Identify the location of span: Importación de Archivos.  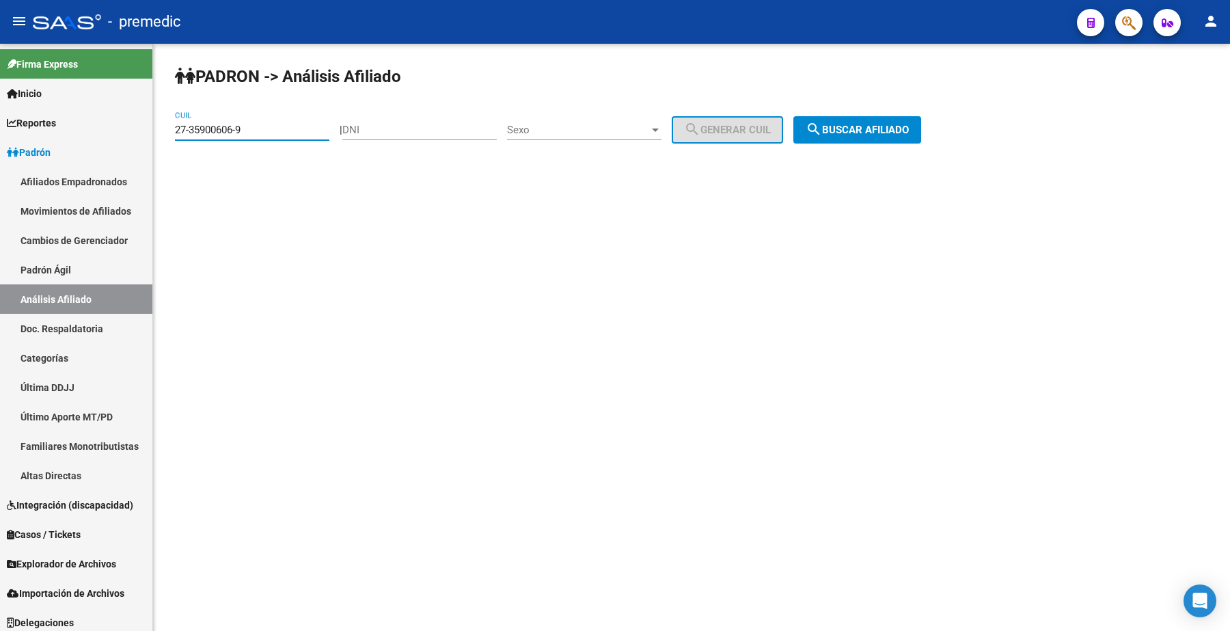
(66, 593).